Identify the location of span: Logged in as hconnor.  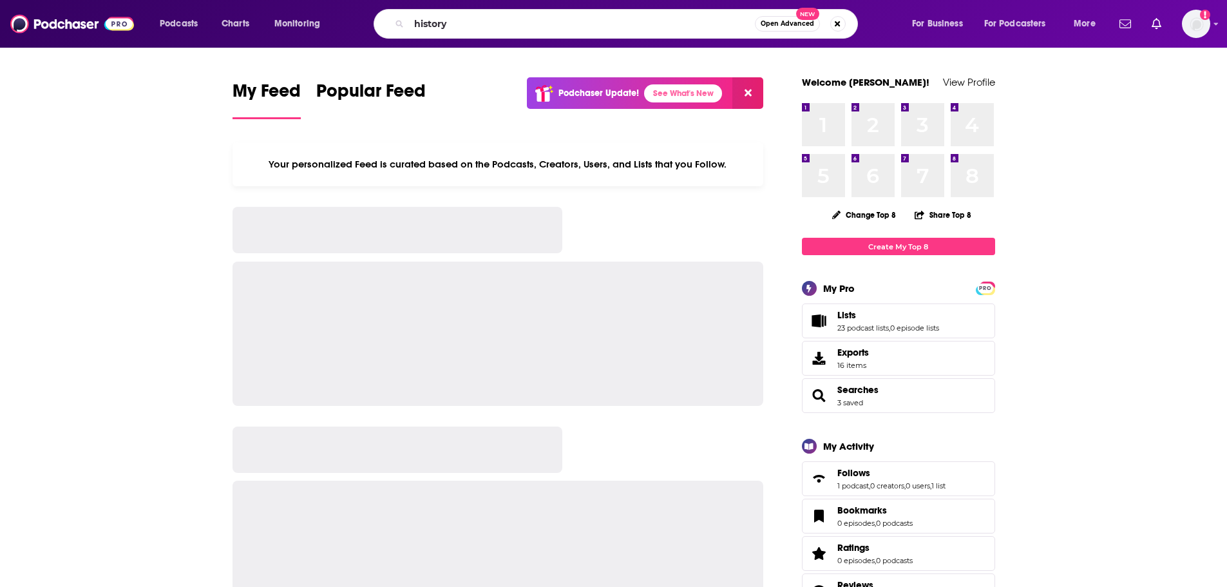
(1196, 24).